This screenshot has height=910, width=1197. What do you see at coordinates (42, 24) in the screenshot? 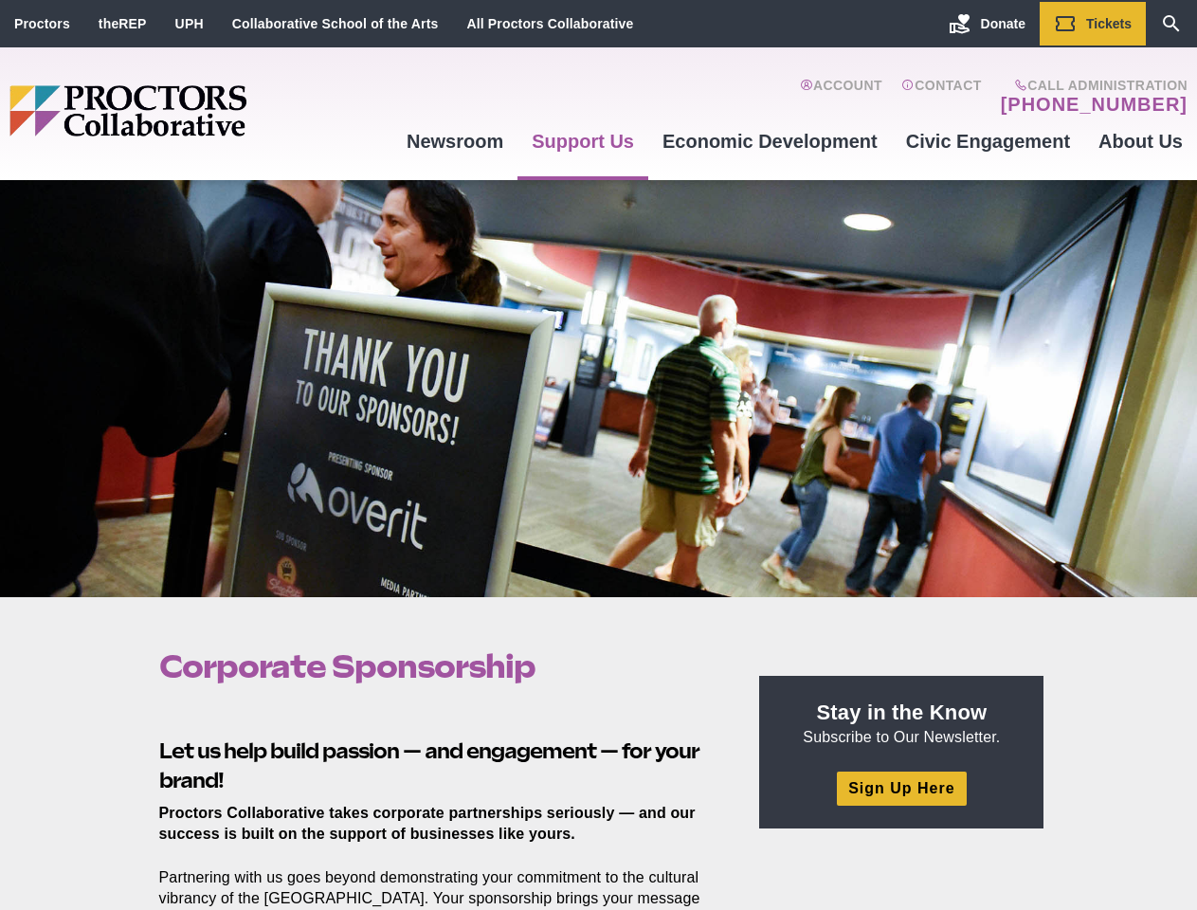
I see `a: Proctors` at bounding box center [42, 24].